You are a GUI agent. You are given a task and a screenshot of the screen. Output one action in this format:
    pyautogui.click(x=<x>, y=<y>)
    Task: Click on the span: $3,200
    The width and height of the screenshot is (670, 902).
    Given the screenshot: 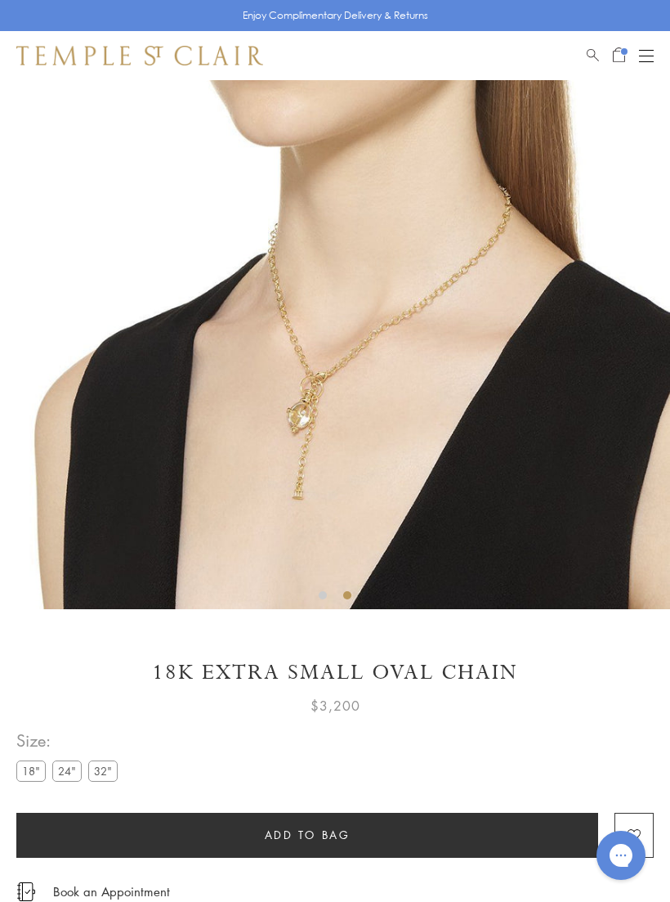 What is the action you would take?
    pyautogui.click(x=335, y=705)
    